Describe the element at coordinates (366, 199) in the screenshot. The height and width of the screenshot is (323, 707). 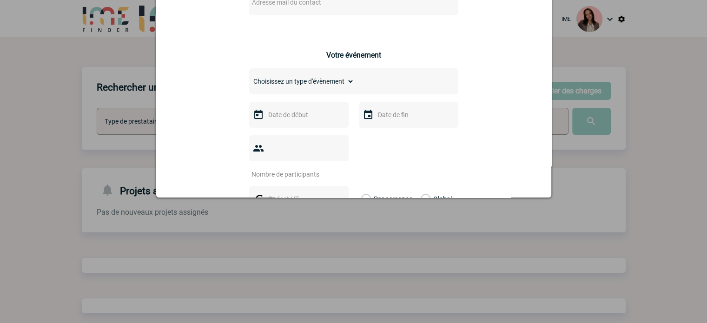
I see `label: Par personne` at that location.